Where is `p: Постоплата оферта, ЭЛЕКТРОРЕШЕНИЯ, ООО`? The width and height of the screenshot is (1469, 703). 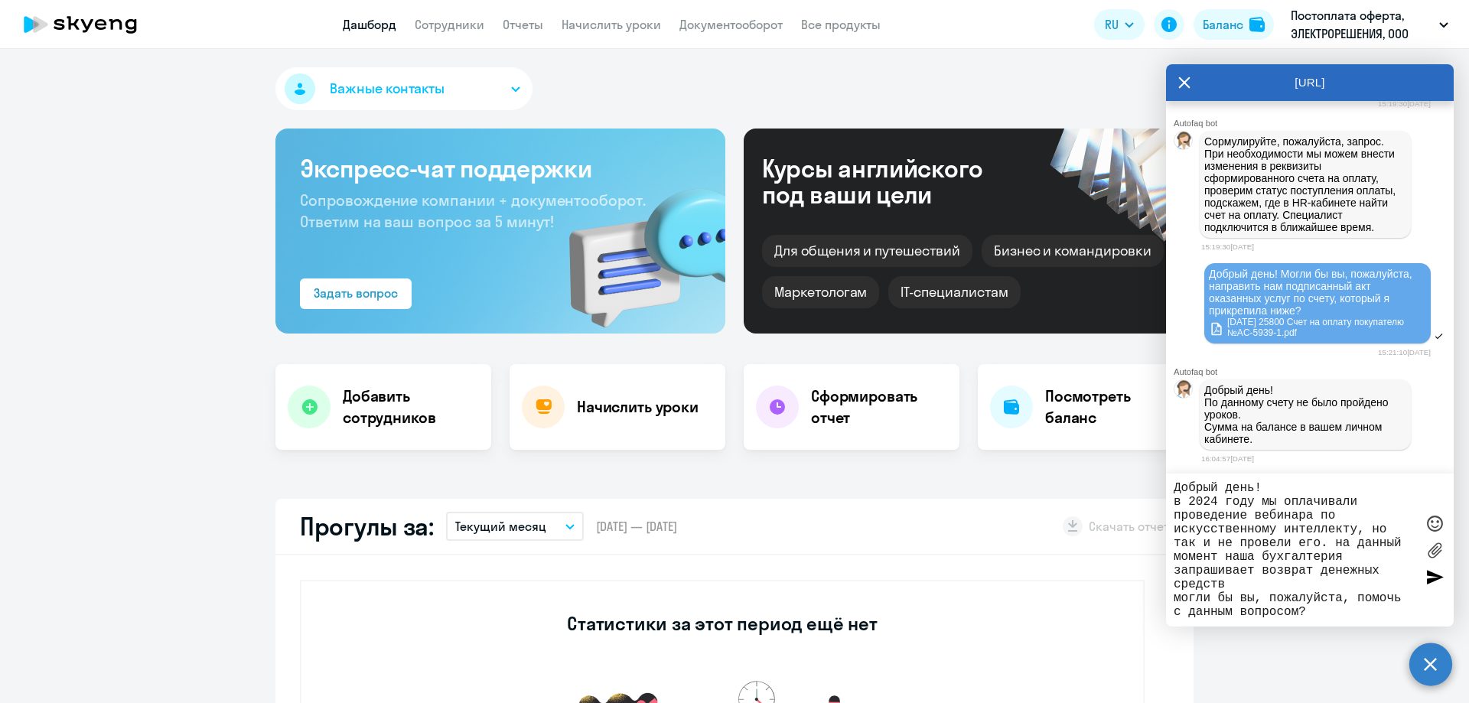
p: Постоплата оферта, ЭЛЕКТРОРЕШЕНИЯ, ООО is located at coordinates (1362, 24).